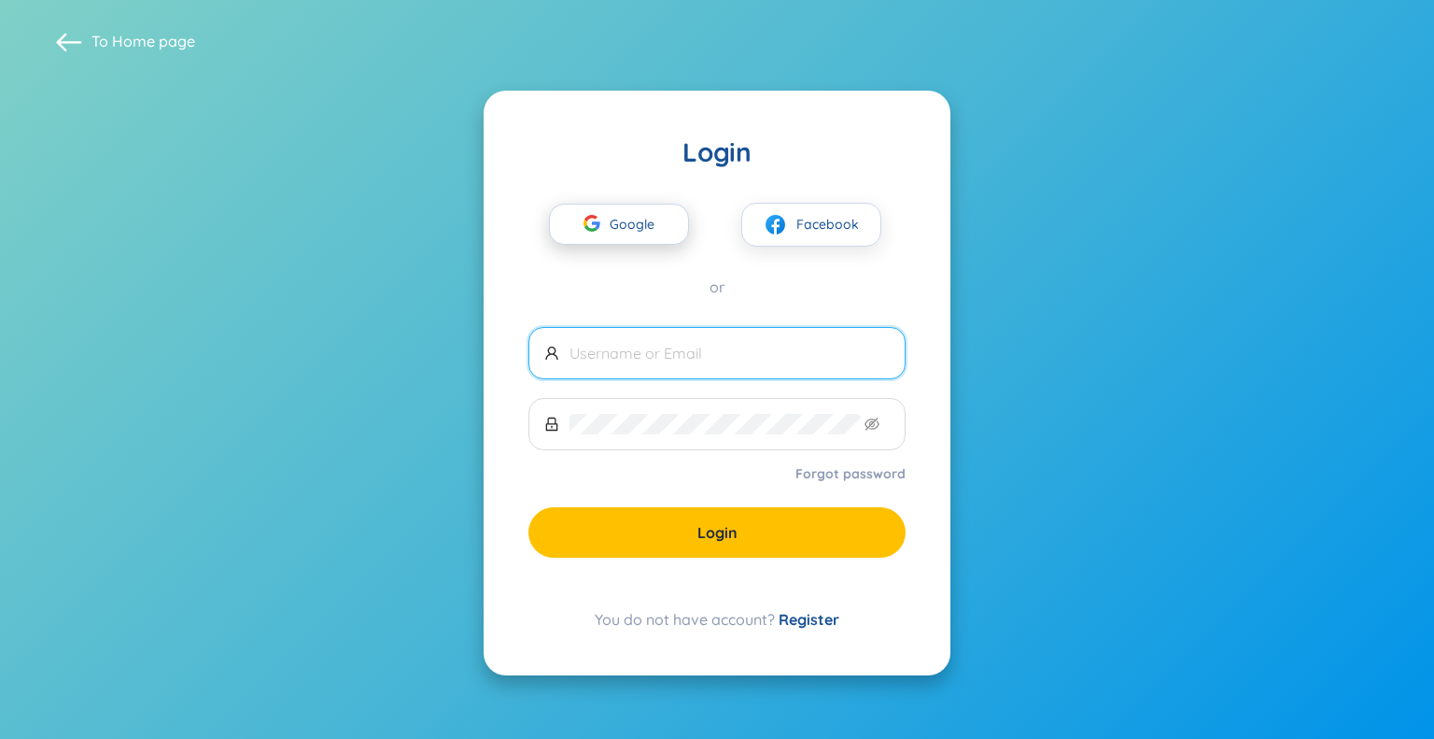 The height and width of the screenshot is (739, 1434). Describe the element at coordinates (717, 619) in the screenshot. I see `div: You do not have account?` at that location.